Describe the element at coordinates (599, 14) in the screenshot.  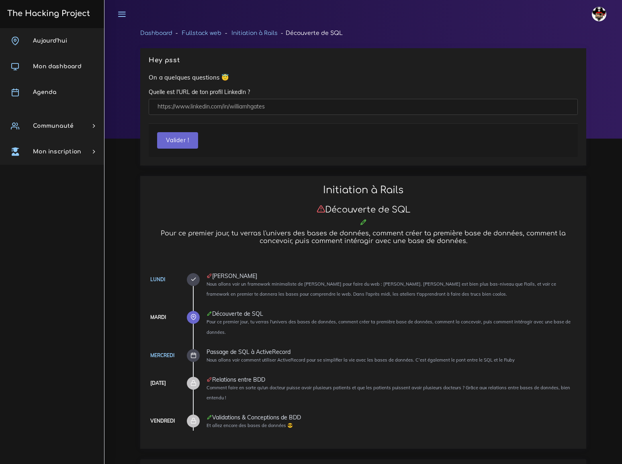
I see `img: avatar` at that location.